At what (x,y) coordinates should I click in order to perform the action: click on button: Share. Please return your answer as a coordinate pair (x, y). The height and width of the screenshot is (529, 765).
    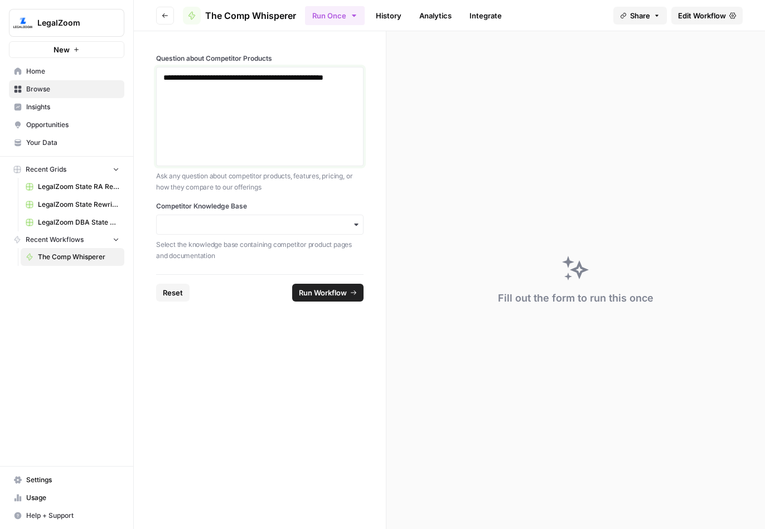
    Looking at the image, I should click on (640, 16).